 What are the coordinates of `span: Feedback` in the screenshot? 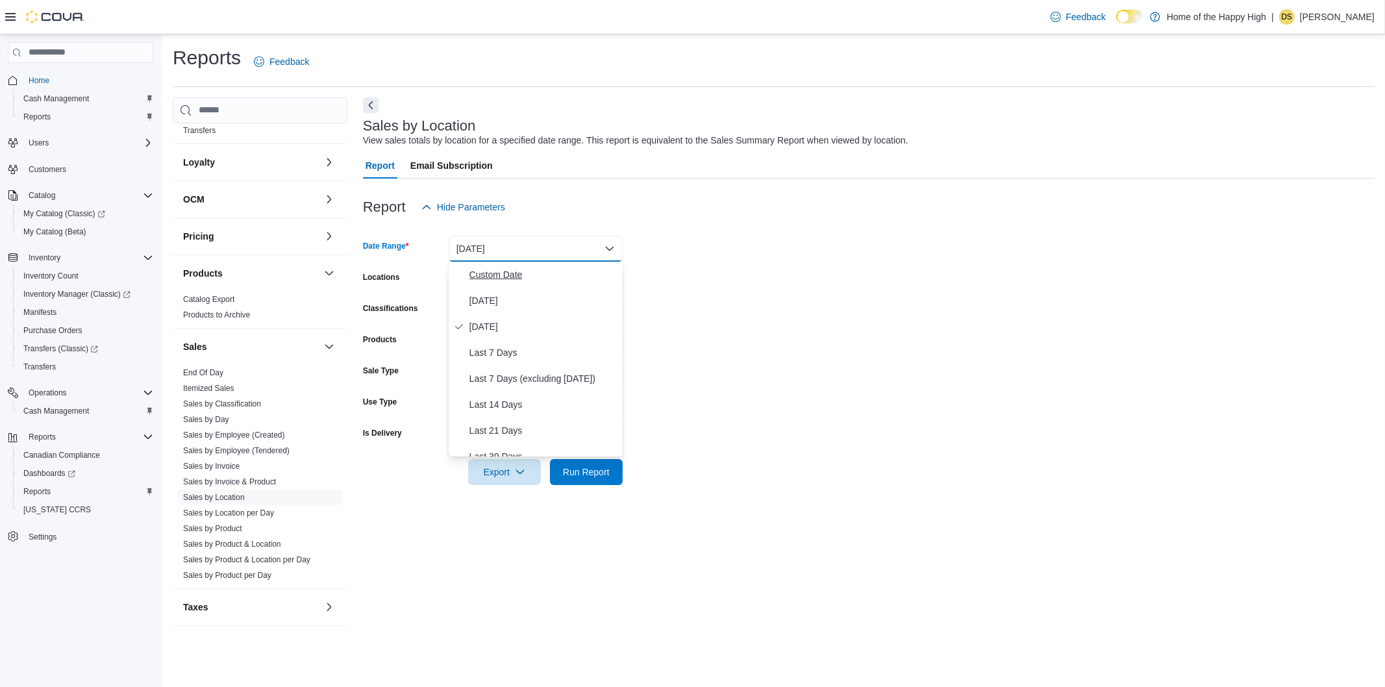 It's located at (289, 62).